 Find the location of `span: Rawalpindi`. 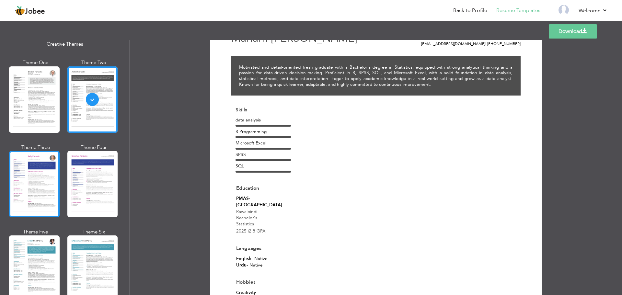

span: Rawalpindi is located at coordinates (247, 212).